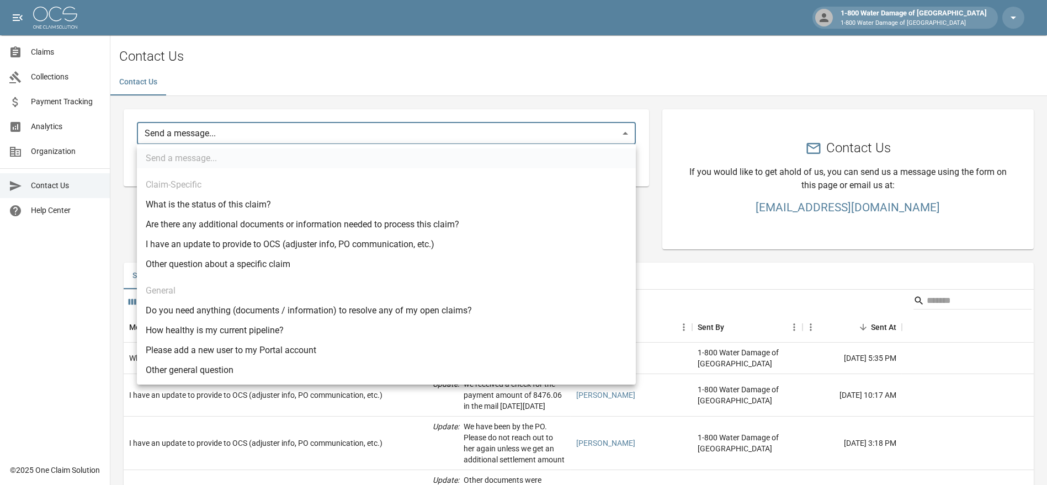 The height and width of the screenshot is (485, 1047). I want to click on li: I have an update to provide to OCS (adjuster info, PO communication, etc.), so click(386, 244).